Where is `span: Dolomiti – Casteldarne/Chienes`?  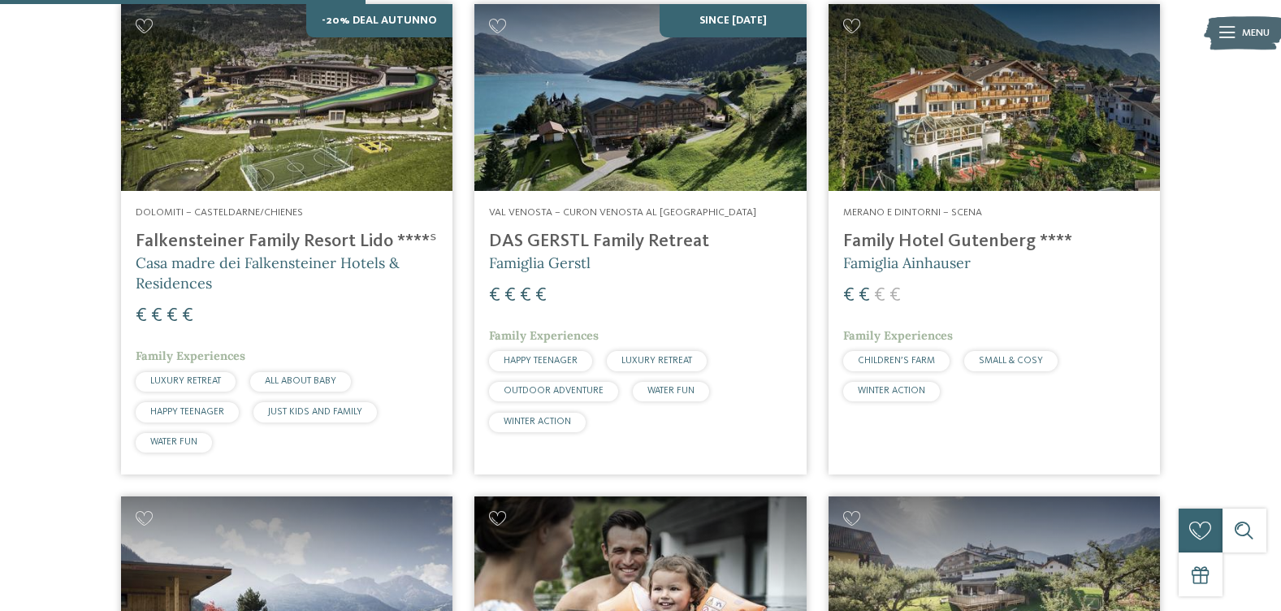
span: Dolomiti – Casteldarne/Chienes is located at coordinates (219, 212).